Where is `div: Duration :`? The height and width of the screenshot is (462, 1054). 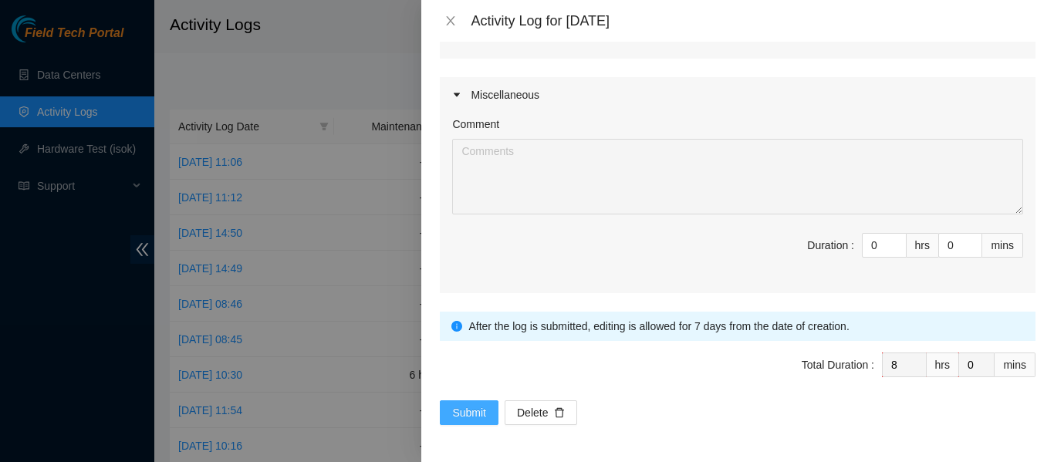 div: Duration : is located at coordinates (830, 245).